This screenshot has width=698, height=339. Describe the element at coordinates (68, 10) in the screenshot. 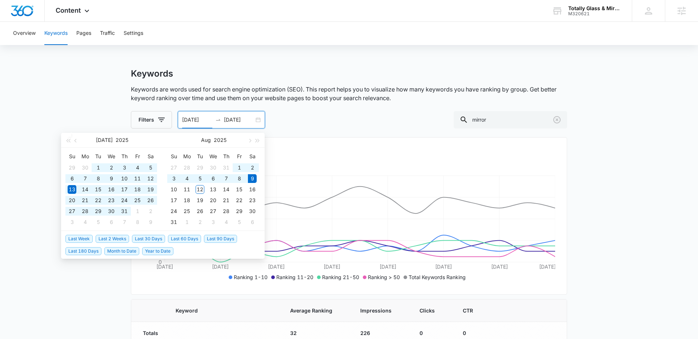

I see `span: Content` at that location.